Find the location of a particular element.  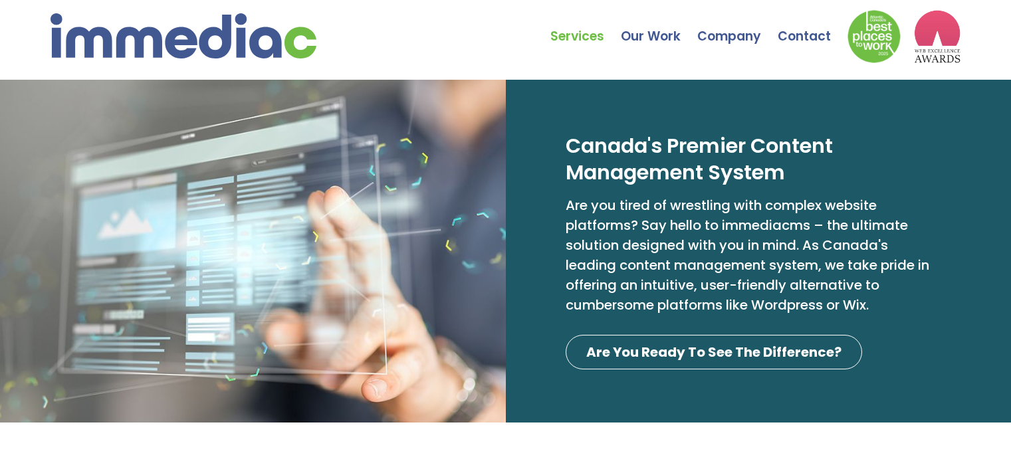

a: Our Work is located at coordinates (659, 27).